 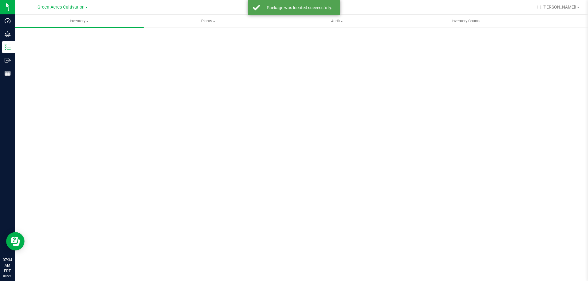 What do you see at coordinates (8, 34) in the screenshot?
I see `inline-svg: Grow` at bounding box center [8, 34].